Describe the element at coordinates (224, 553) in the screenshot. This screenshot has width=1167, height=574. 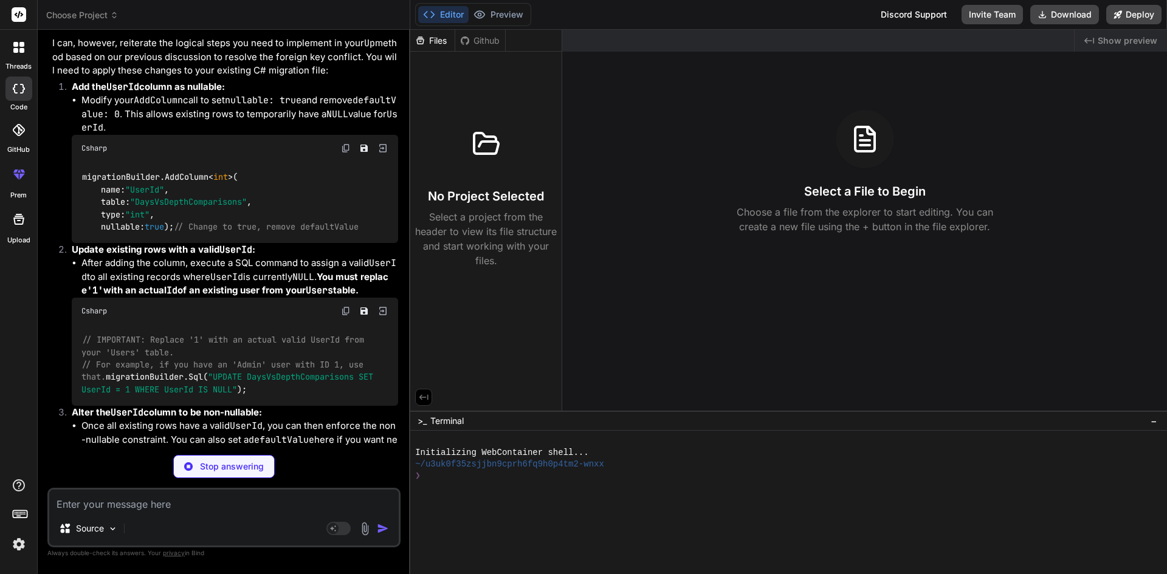
I see `p: Always double-check its answers. Your in Bind` at that location.